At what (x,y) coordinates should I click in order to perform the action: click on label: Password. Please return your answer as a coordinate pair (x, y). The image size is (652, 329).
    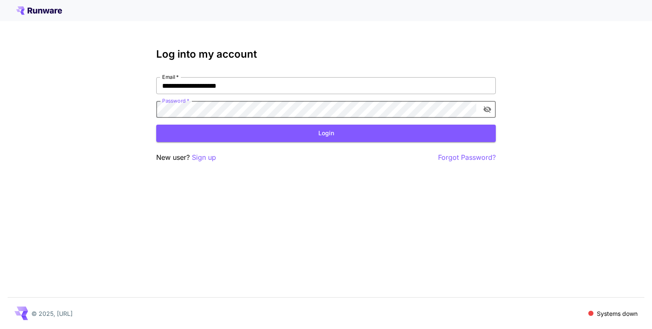
    Looking at the image, I should click on (176, 101).